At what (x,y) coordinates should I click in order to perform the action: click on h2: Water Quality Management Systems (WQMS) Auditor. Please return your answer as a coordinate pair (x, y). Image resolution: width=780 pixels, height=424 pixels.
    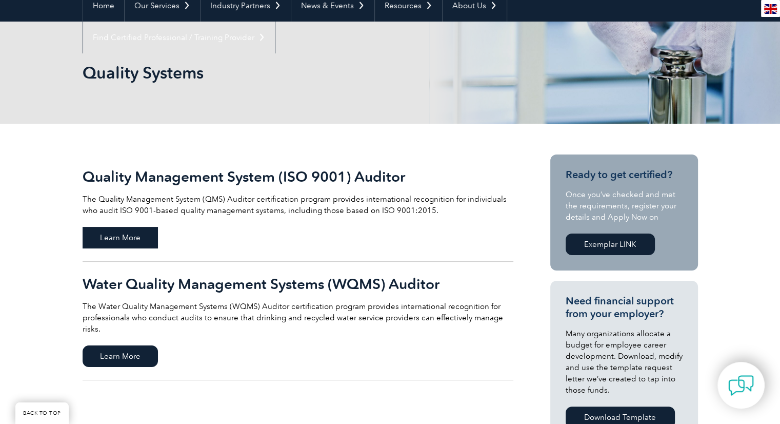
    Looking at the image, I should click on (298, 284).